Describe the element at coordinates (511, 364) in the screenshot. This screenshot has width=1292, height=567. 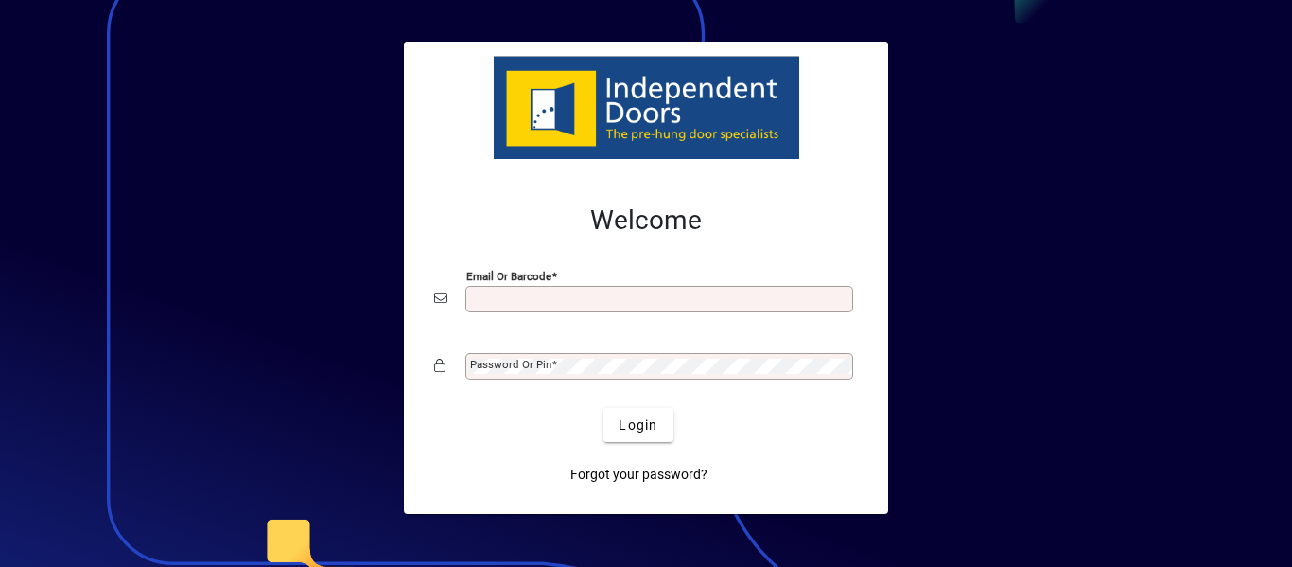
I see `mat-label: Password or Pin` at that location.